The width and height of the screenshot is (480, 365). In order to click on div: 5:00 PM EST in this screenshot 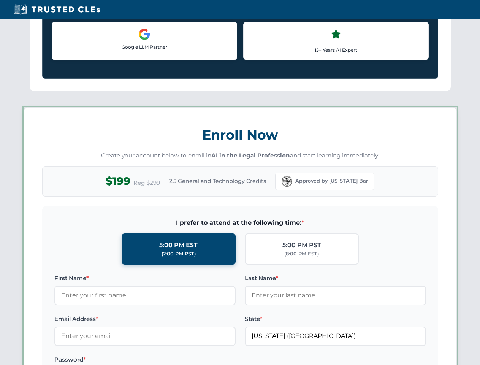, I will do `click(178, 245)`.